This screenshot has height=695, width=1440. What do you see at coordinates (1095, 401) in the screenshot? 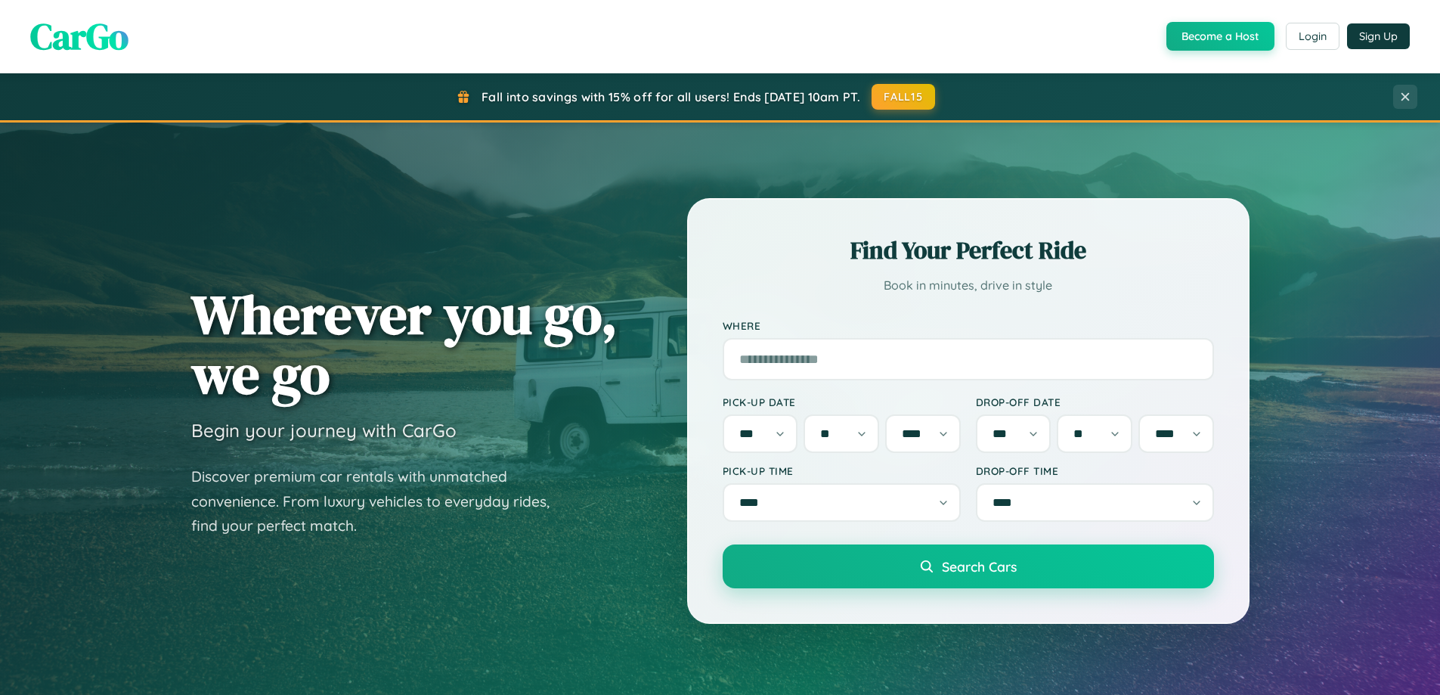
I see `label: Drop-off Date` at bounding box center [1095, 401].